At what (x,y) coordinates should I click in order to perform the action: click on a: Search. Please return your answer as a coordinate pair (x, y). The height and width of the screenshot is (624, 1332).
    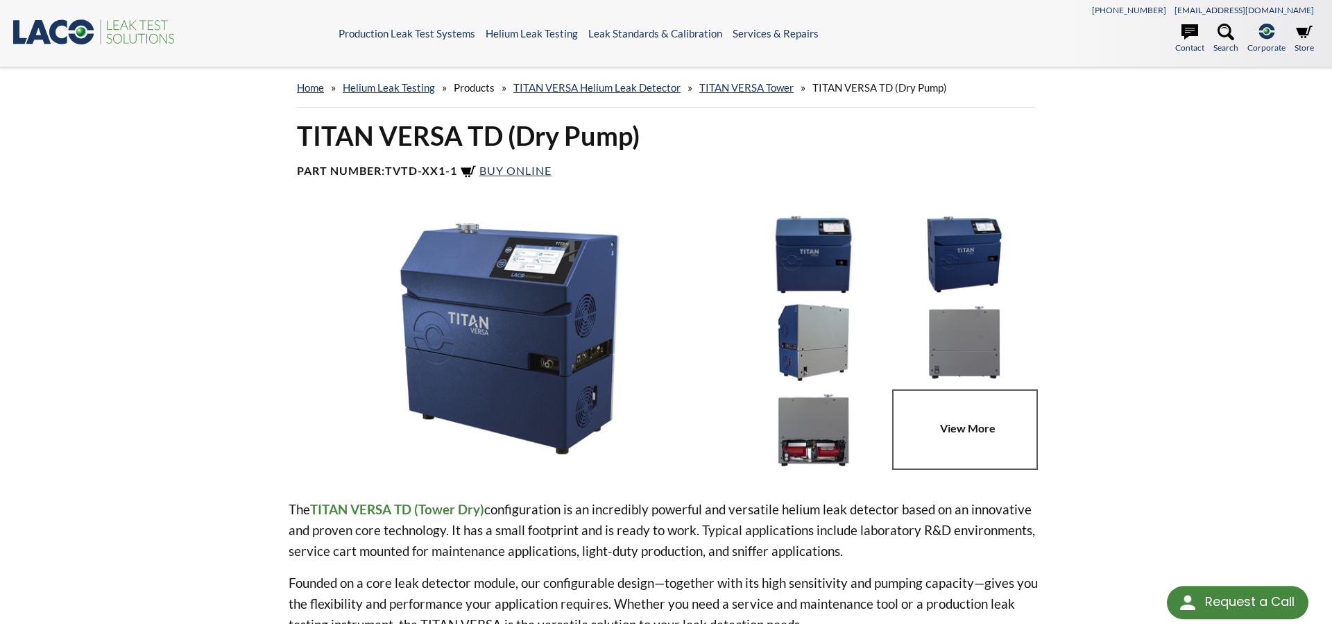
    Looking at the image, I should click on (1226, 39).